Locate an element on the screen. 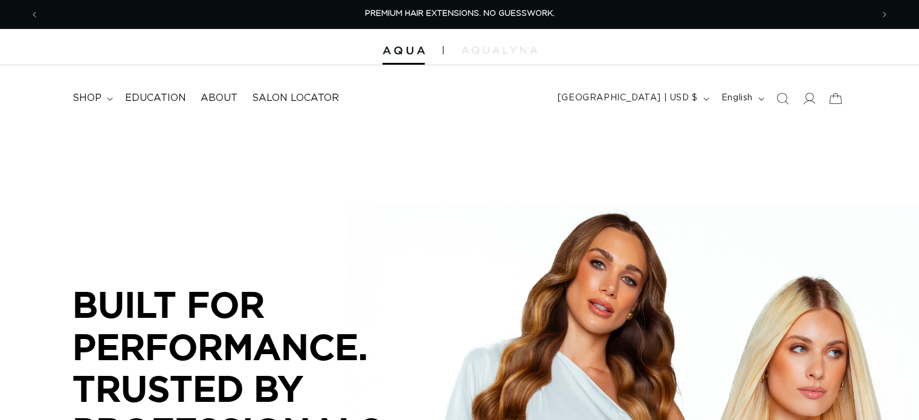 This screenshot has height=420, width=919. img: Aqua Hair Extensions is located at coordinates (404, 51).